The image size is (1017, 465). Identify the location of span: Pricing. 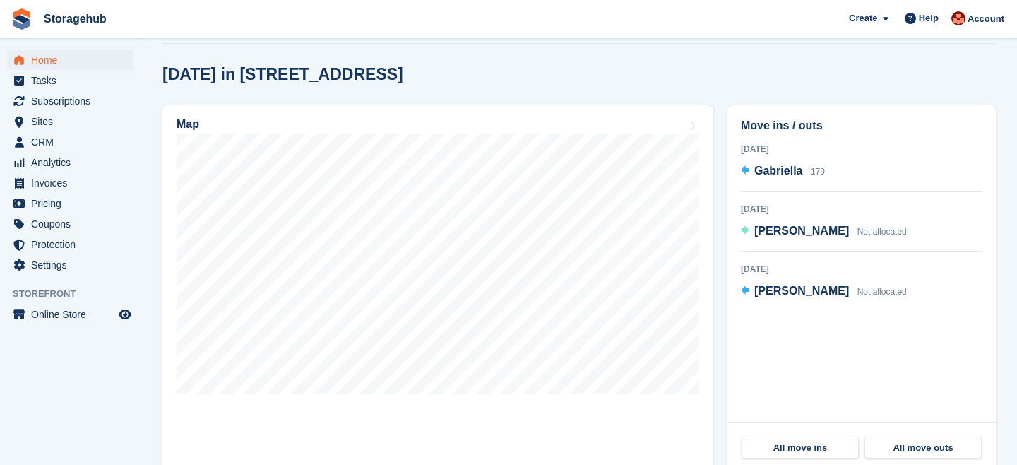
(73, 203).